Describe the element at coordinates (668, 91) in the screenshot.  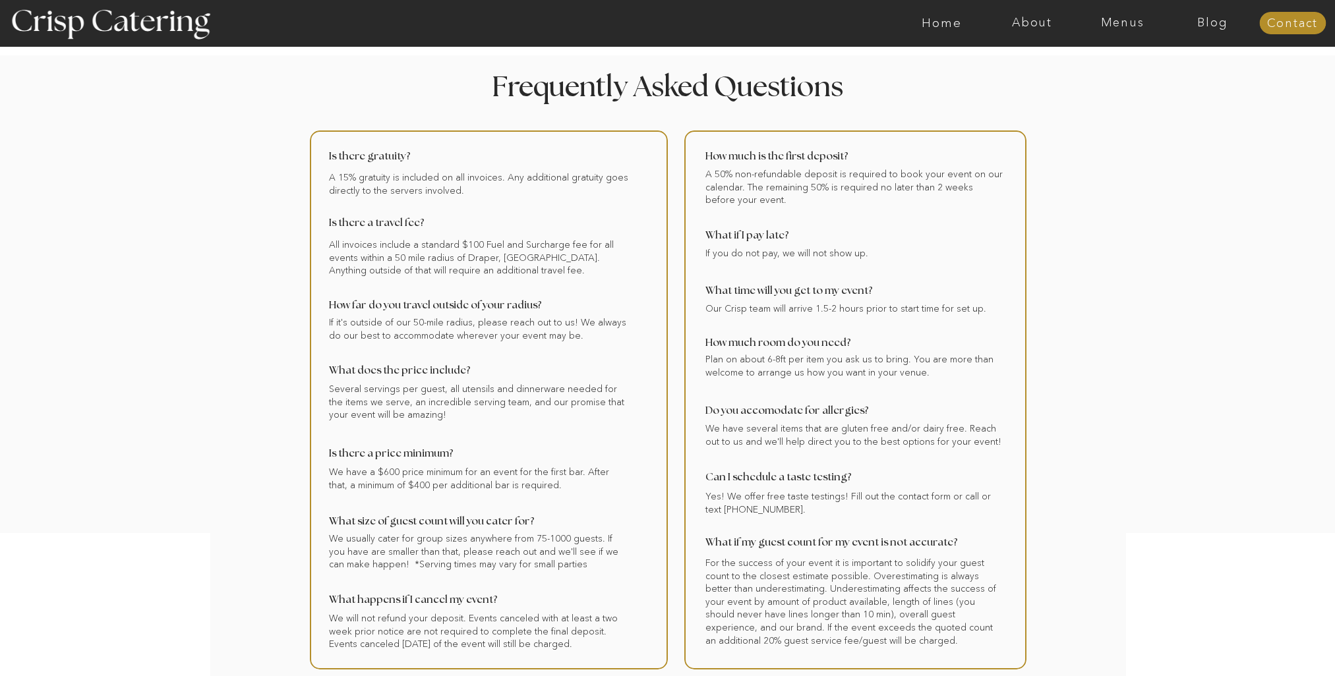
I see `h2: Frequently Asked Questions` at that location.